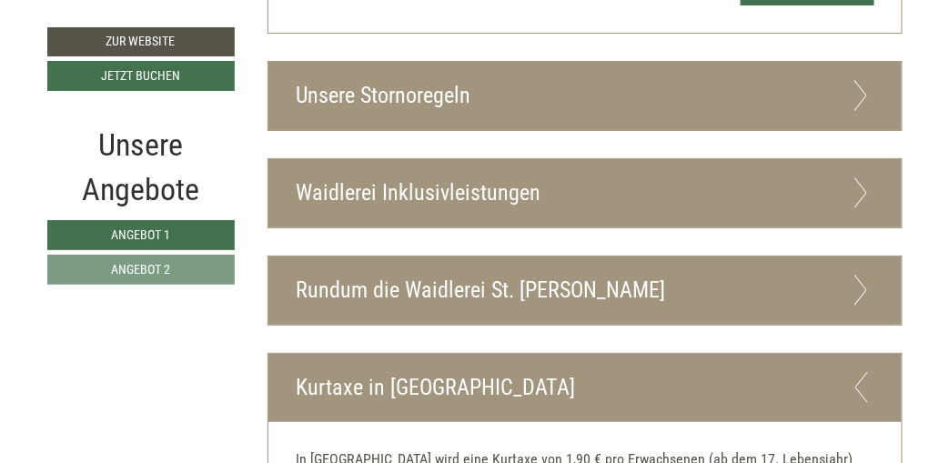 This screenshot has width=949, height=463. I want to click on a: Zur Website, so click(141, 42).